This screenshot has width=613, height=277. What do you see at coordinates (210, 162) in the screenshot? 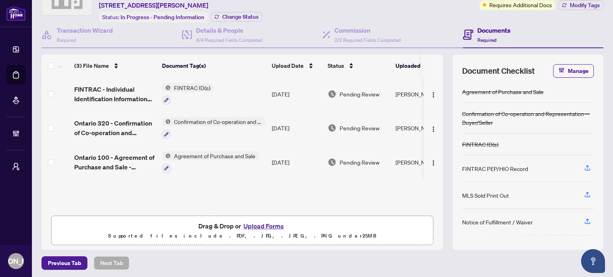
I see `button: Status IconAgreement of Purchase and Sale` at bounding box center [210, 162].